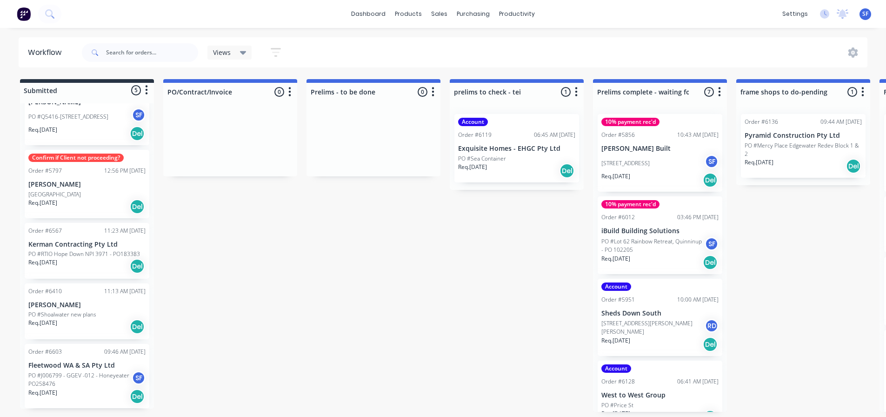  I want to click on p: Sheds Down South, so click(660, 313).